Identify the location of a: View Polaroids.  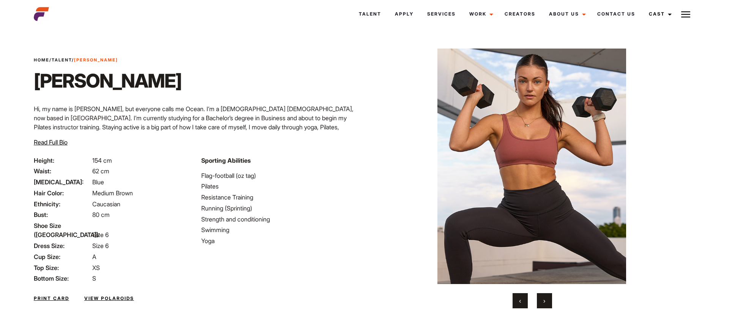
(109, 299).